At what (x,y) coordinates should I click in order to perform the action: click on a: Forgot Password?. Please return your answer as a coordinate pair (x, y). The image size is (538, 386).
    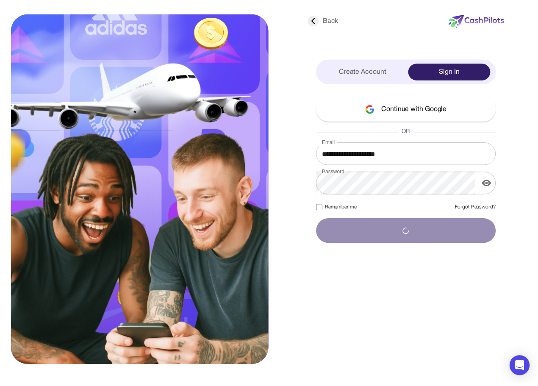
    Looking at the image, I should click on (480, 207).